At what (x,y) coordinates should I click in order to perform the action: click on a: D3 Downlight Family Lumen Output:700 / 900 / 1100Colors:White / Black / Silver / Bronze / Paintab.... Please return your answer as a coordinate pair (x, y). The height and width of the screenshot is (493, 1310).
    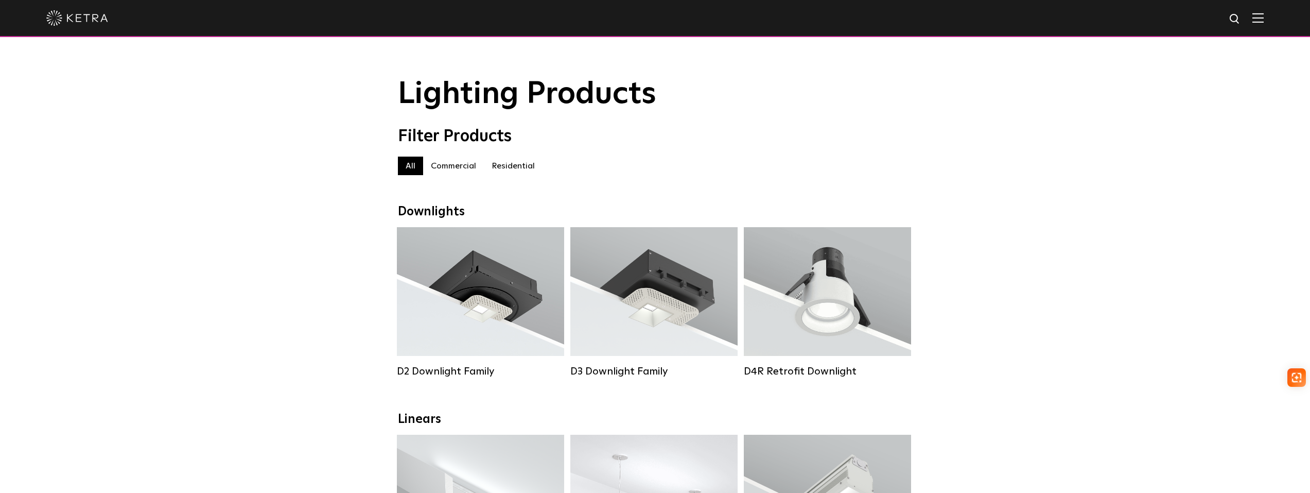
    Looking at the image, I should click on (654, 302).